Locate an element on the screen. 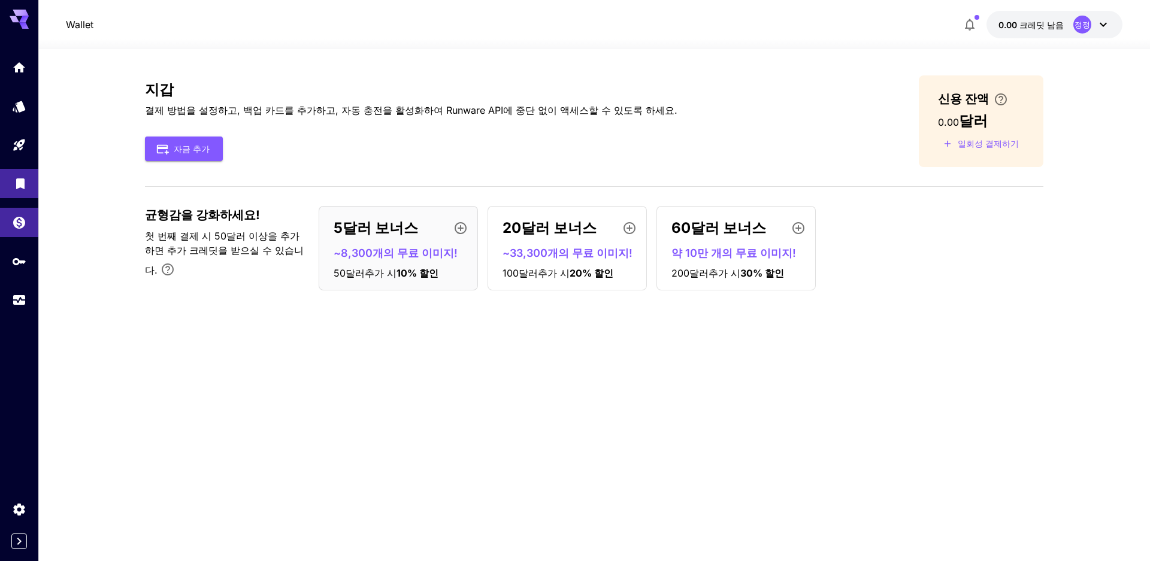 Image resolution: width=1150 pixels, height=561 pixels. font: 20 is located at coordinates (576, 273).